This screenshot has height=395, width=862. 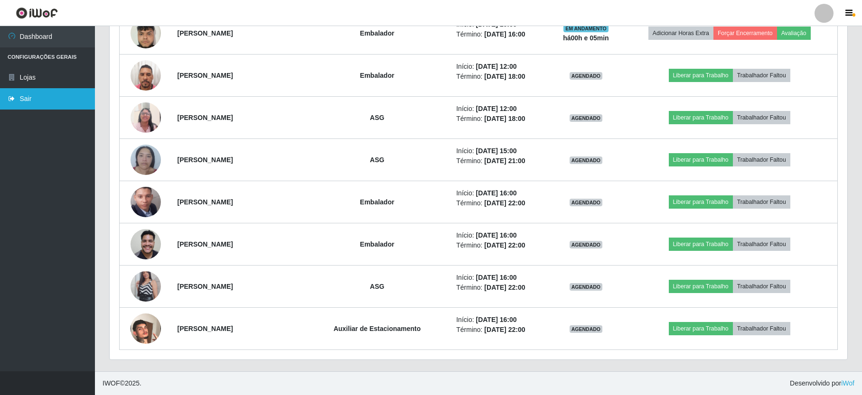 I want to click on span: © 2025 ., so click(x=122, y=384).